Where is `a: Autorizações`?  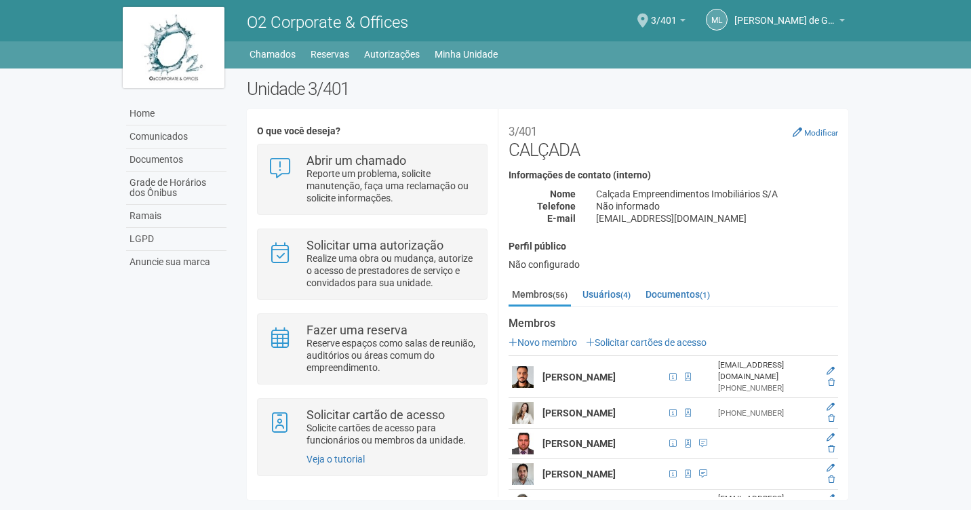 a: Autorizações is located at coordinates (392, 54).